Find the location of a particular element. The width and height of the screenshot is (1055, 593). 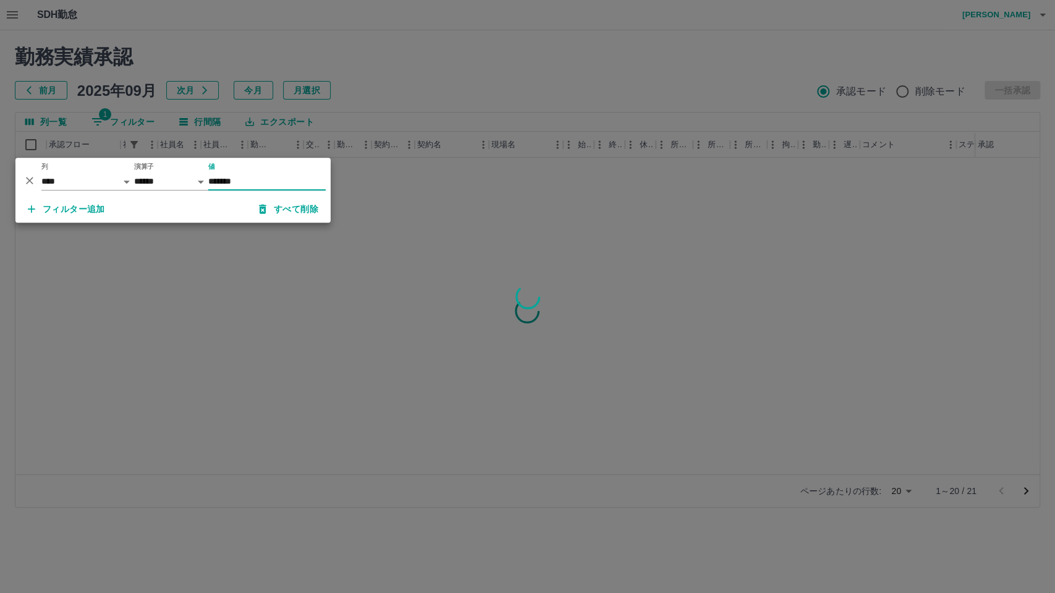

label: 演算子 is located at coordinates (144, 166).